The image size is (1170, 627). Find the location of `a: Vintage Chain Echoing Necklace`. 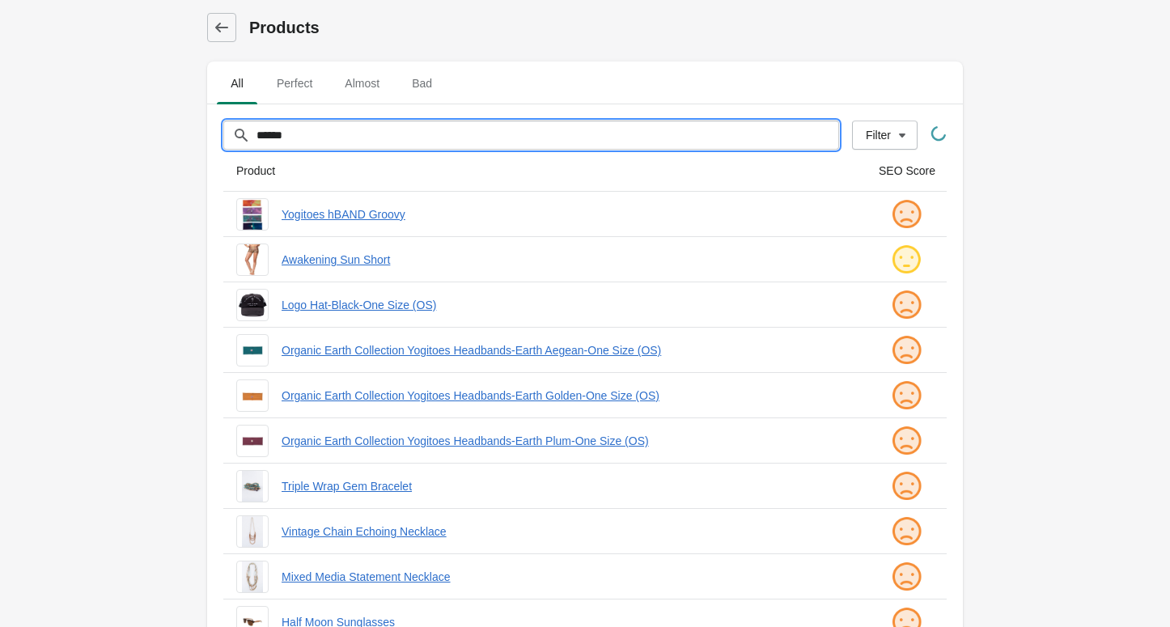

a: Vintage Chain Echoing Necklace is located at coordinates (567, 532).